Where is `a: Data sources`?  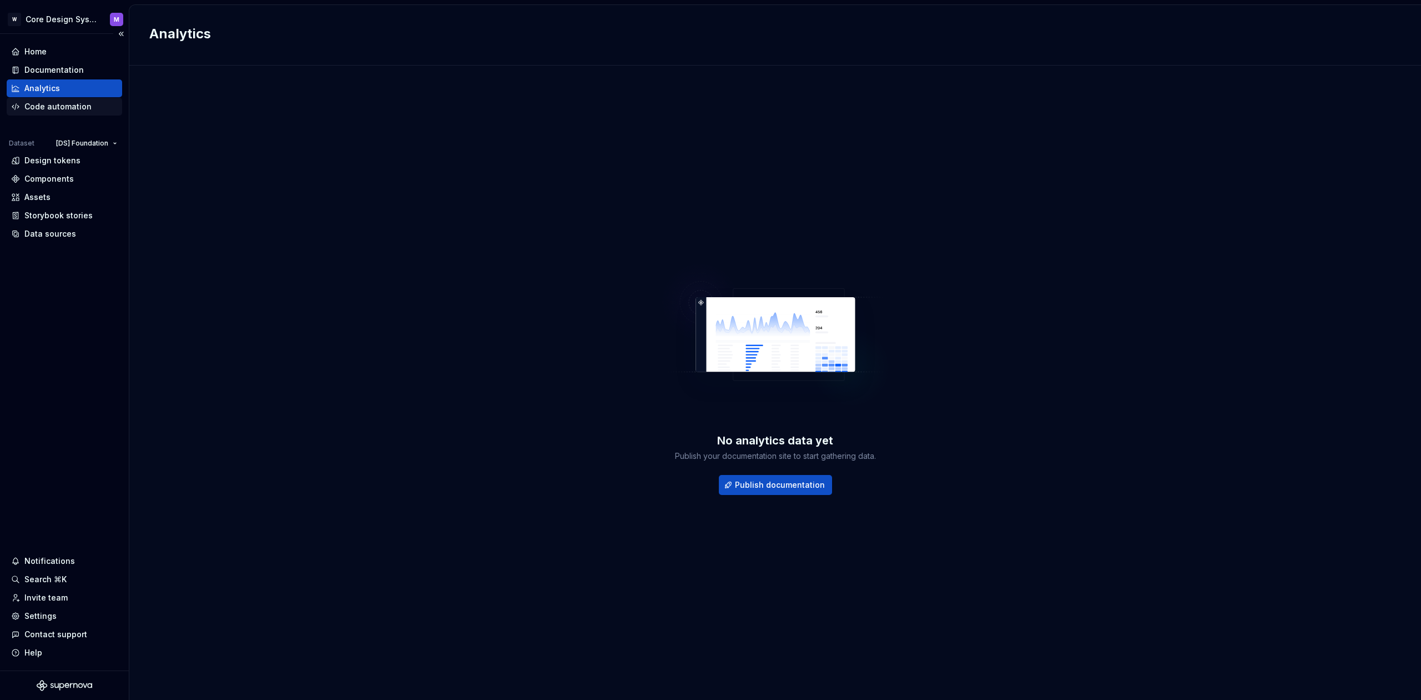 a: Data sources is located at coordinates (64, 234).